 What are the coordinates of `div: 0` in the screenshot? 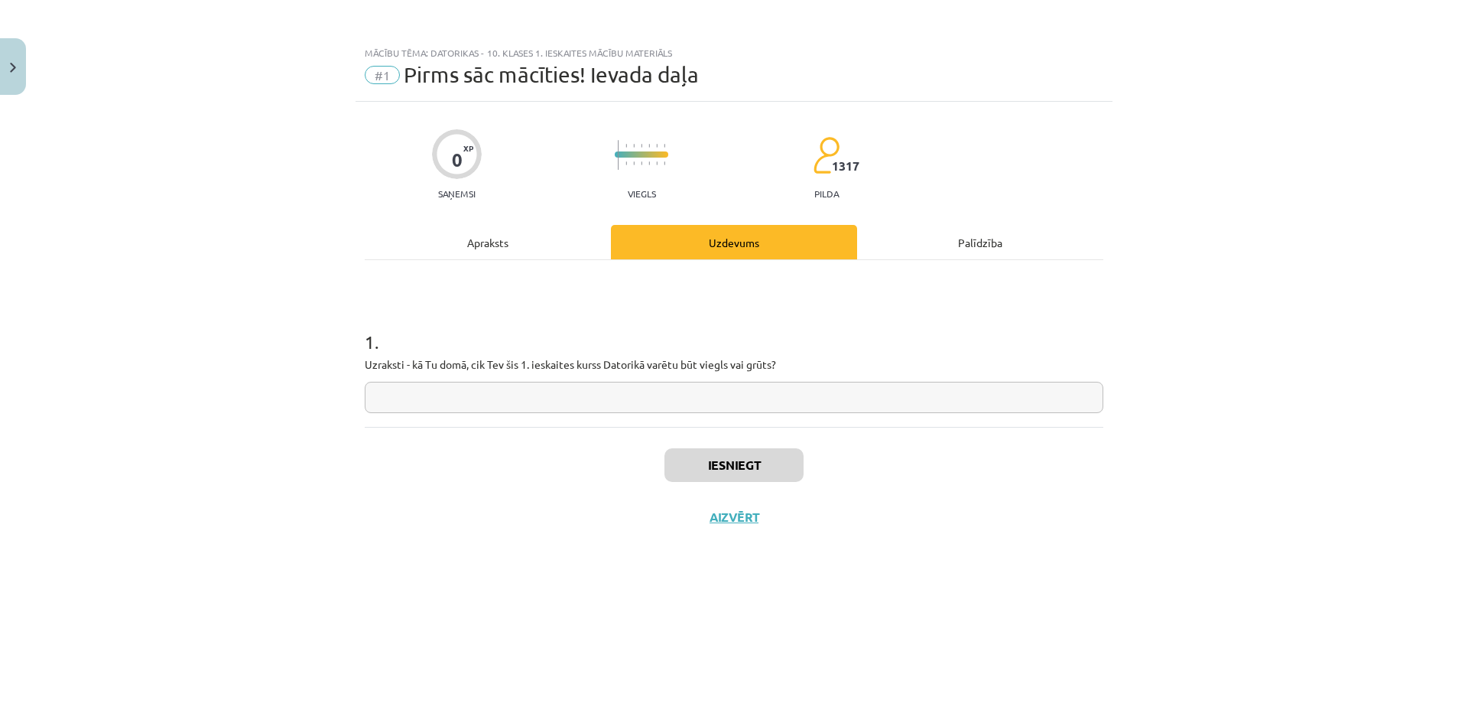 It's located at (457, 160).